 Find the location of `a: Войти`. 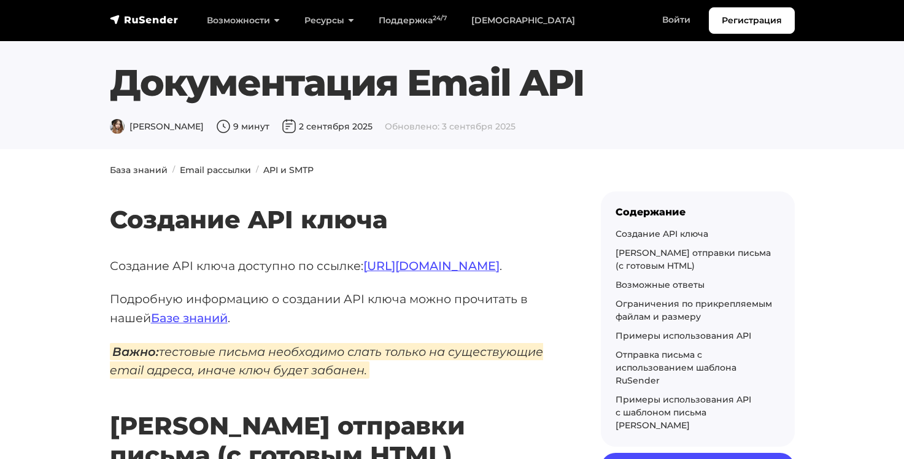

a: Войти is located at coordinates (676, 20).